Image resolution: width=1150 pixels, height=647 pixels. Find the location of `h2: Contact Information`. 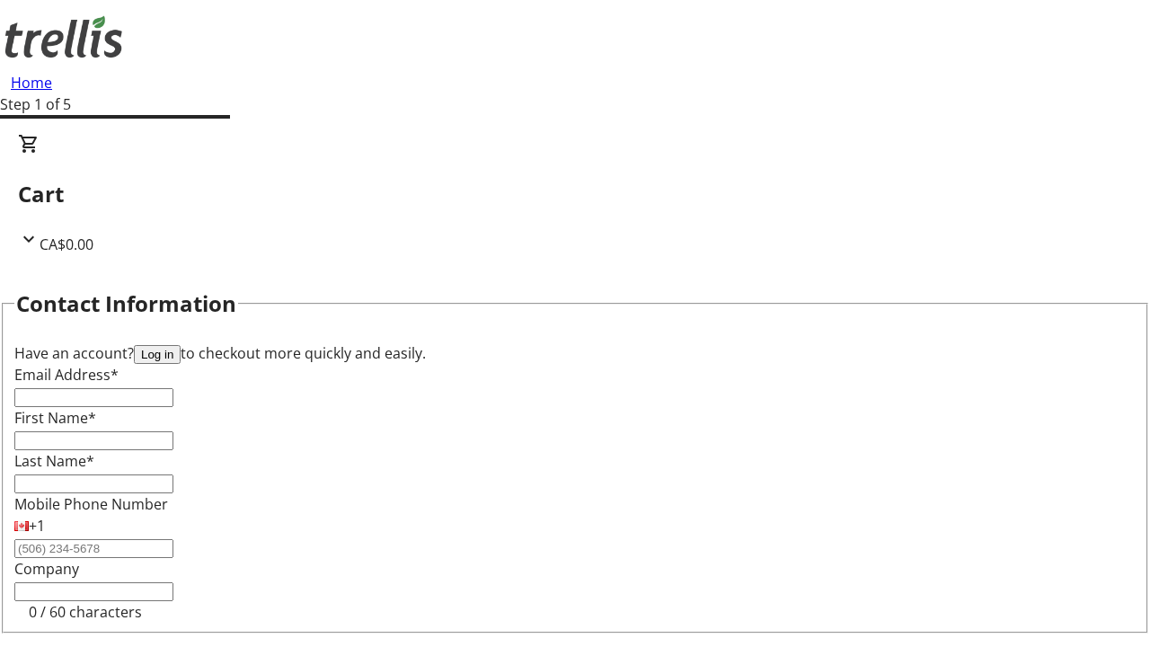

h2: Contact Information is located at coordinates (126, 304).